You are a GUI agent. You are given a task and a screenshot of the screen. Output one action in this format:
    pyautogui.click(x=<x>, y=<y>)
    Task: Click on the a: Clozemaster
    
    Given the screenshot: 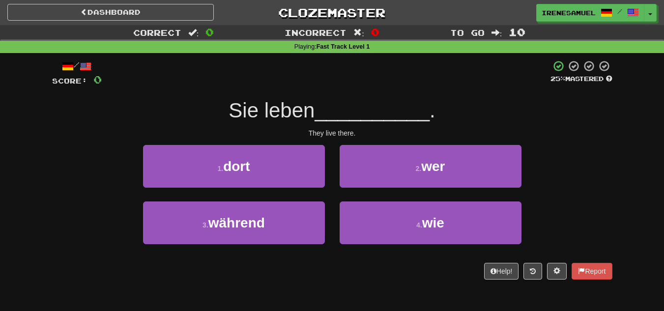 What is the action you would take?
    pyautogui.click(x=332, y=12)
    